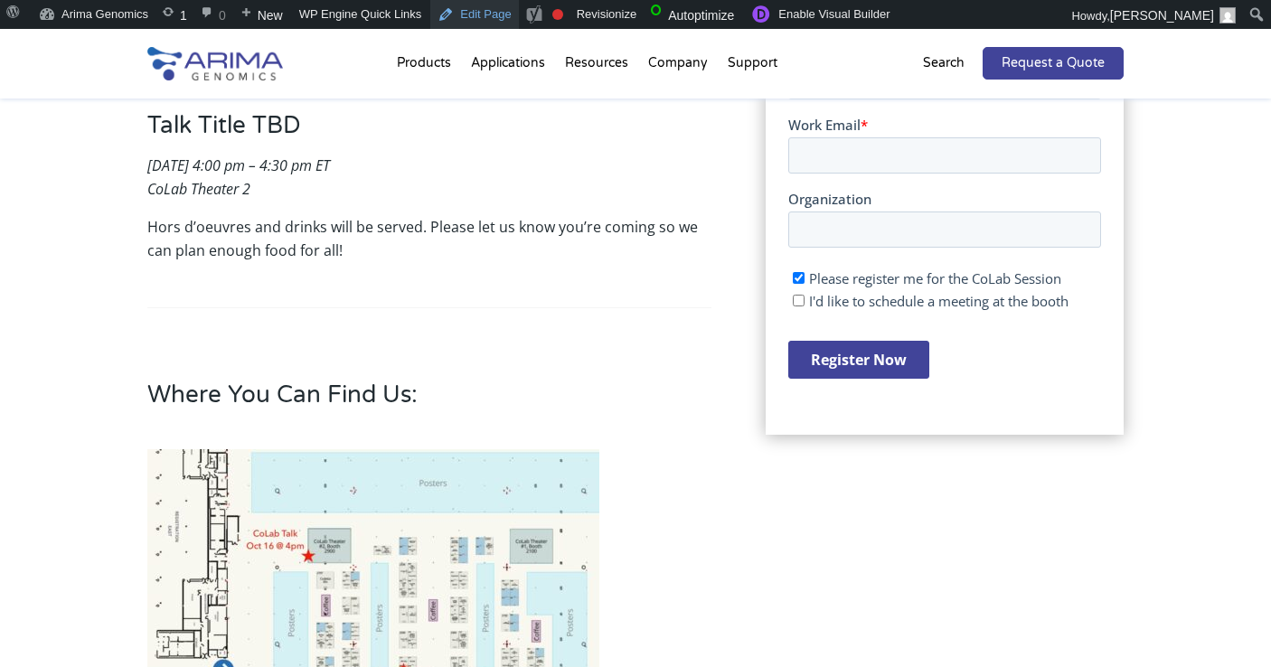 The image size is (1271, 667). What do you see at coordinates (10, 310) in the screenshot?
I see `input: Please register me for the CoLab Session` at bounding box center [10, 310].